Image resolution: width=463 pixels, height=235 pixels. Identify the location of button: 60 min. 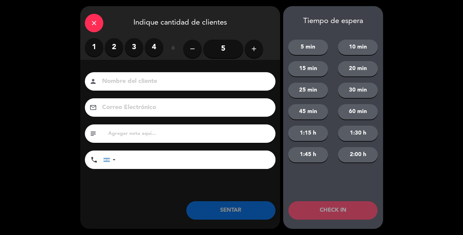
(358, 112).